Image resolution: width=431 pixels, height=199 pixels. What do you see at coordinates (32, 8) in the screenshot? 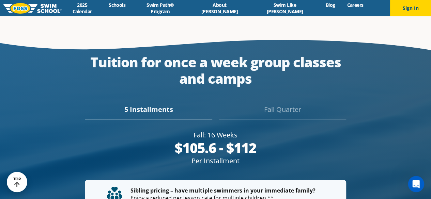
I see `img: FOSS Swim School Logo` at bounding box center [32, 8].